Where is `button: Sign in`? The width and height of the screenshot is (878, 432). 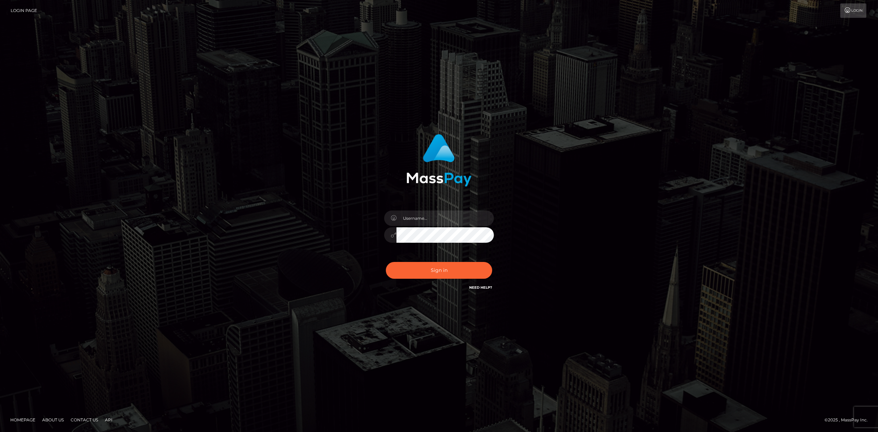 button: Sign in is located at coordinates (439, 270).